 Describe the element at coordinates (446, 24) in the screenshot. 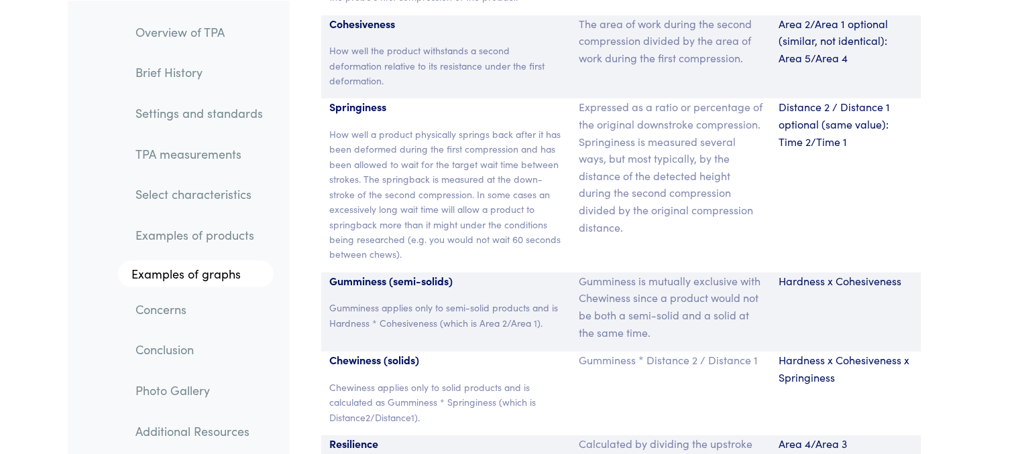

I see `p: Cohesiveness` at that location.